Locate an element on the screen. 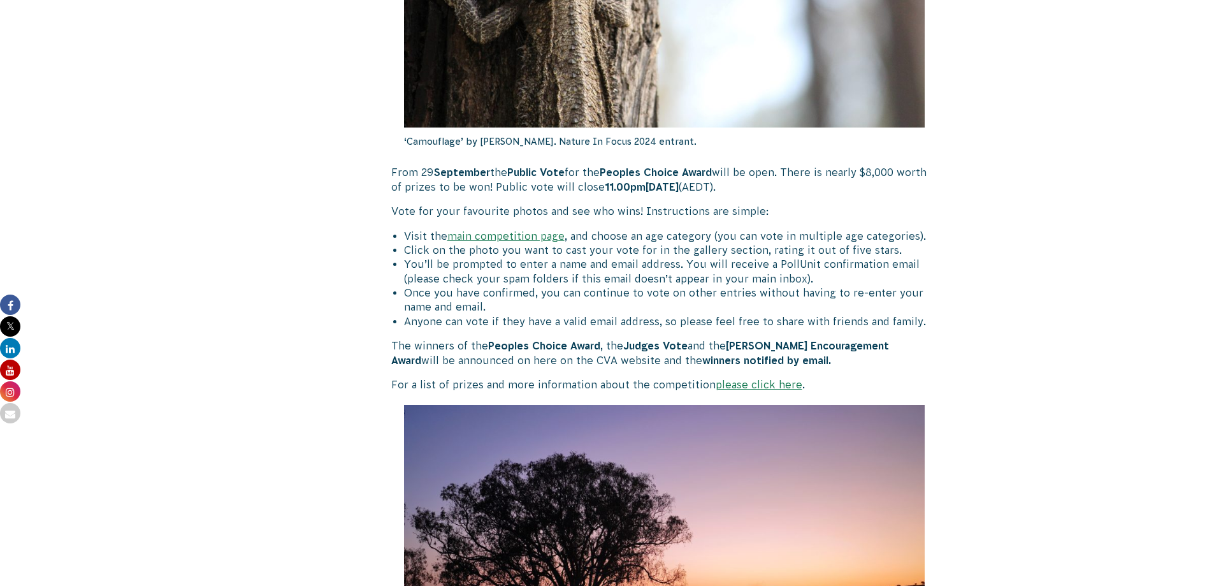 This screenshot has height=586, width=1214. p: Vote for your favourite photos and see who wins! Instructions are simple: is located at coordinates (665, 211).